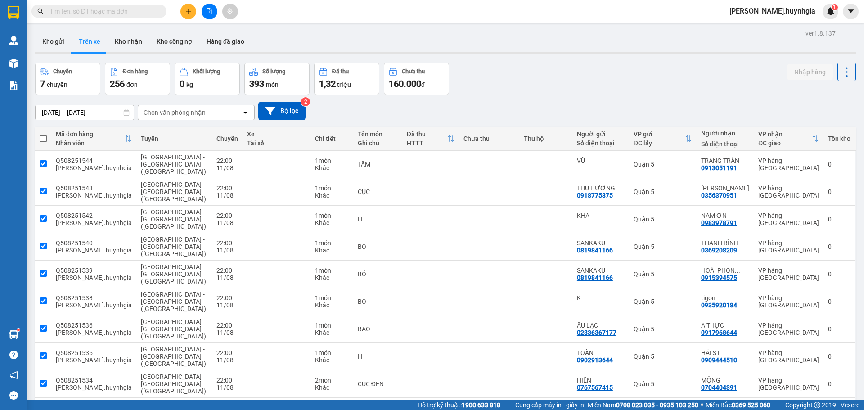  What do you see at coordinates (137, 79) in the screenshot?
I see `button: Đơn hàng256đơn` at bounding box center [137, 79].